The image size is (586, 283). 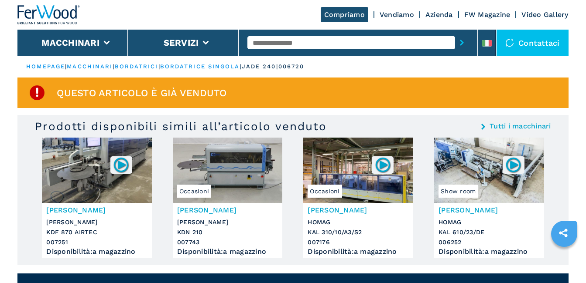 I want to click on div: Contattaci, so click(x=532, y=43).